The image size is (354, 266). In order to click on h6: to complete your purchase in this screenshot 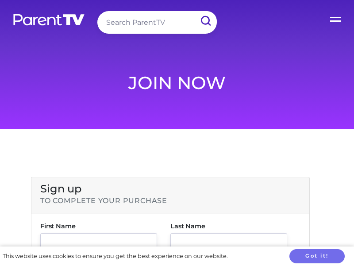, I will do `click(170, 200)`.